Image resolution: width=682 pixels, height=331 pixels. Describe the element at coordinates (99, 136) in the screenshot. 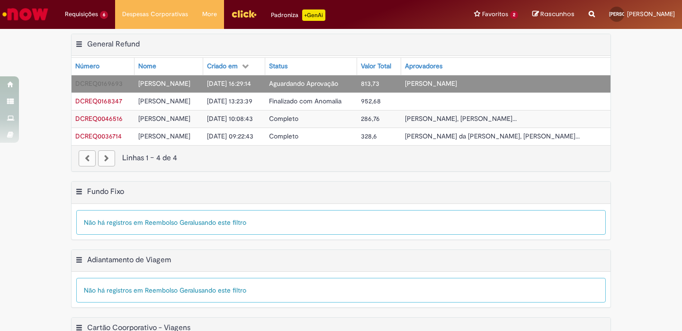

I see `a: Abrir Registro: DCREQ0036714` at that location.